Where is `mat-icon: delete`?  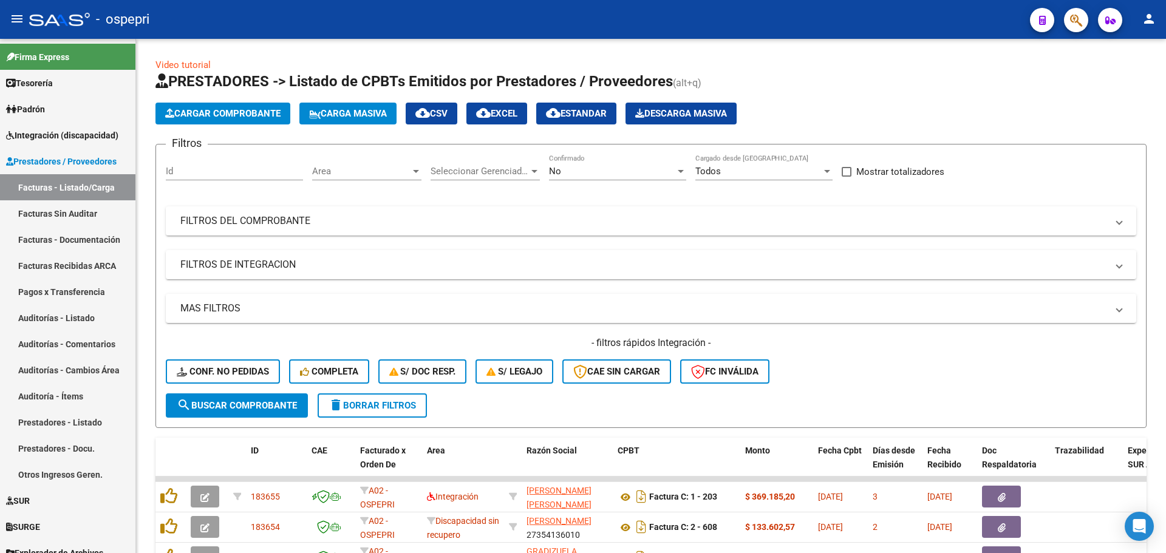
mat-icon: delete is located at coordinates (336, 405).